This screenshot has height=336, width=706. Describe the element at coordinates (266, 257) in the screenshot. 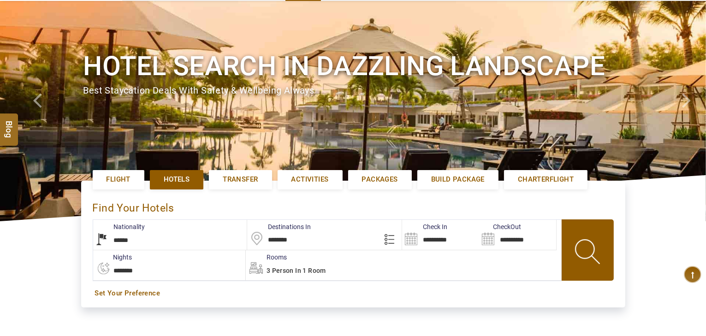

I see `label: Rooms` at that location.